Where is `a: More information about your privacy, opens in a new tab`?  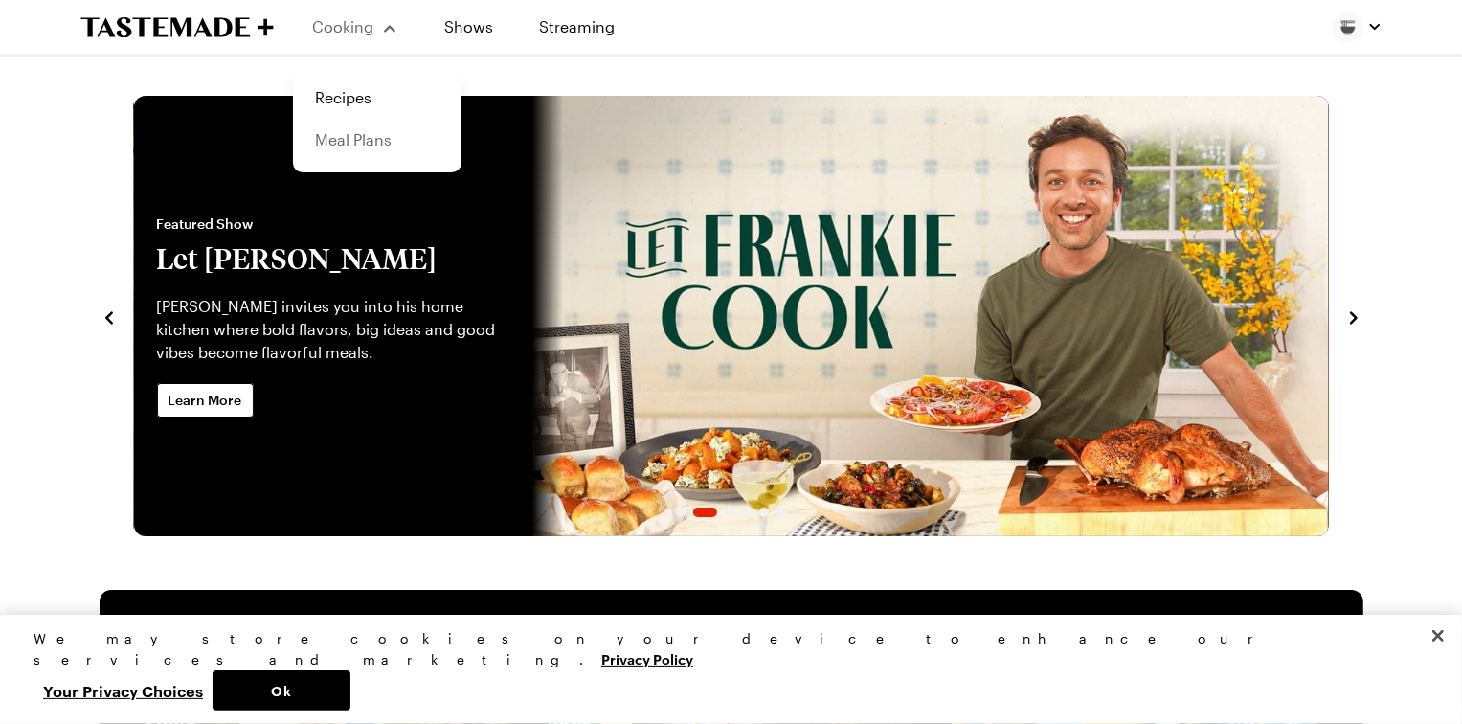
a: More information about your privacy, opens in a new tab is located at coordinates (647, 658).